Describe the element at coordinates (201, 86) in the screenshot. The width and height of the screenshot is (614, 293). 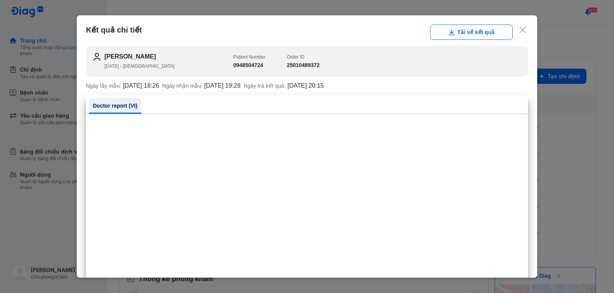
I see `div: Ngày nhận mẫu:` at that location.